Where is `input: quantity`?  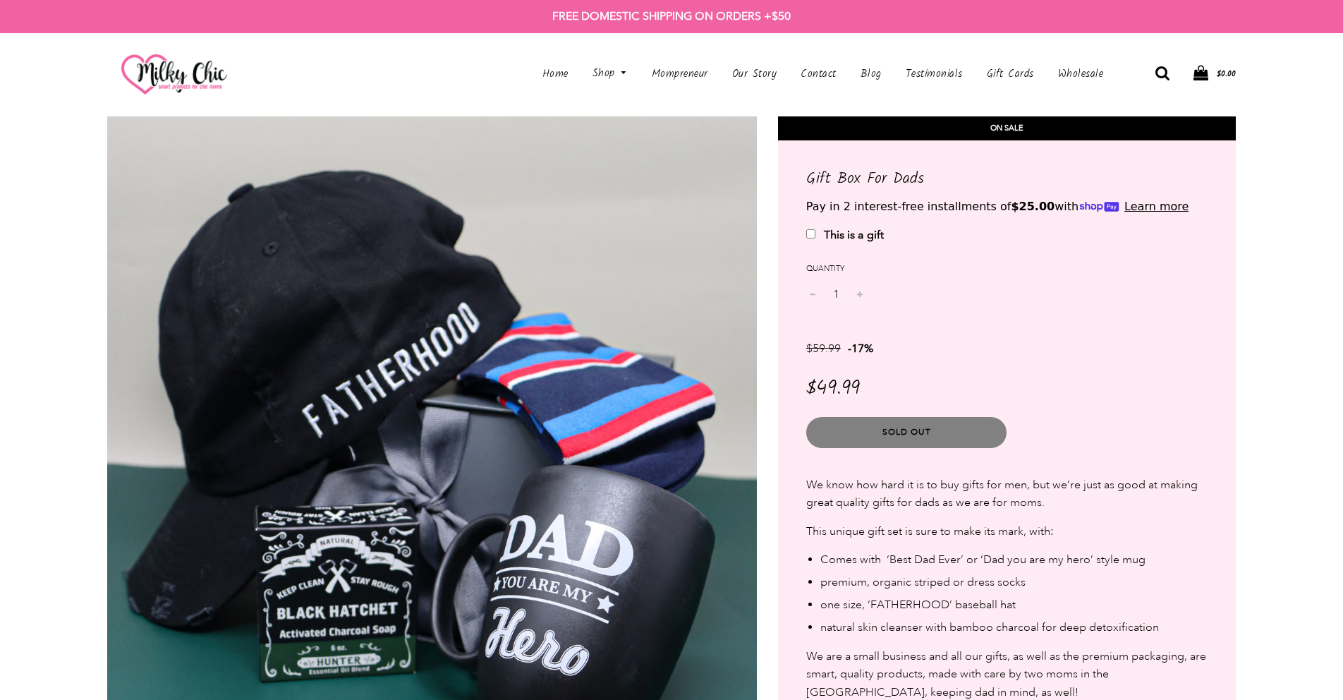
input: quantity is located at coordinates (836, 295).